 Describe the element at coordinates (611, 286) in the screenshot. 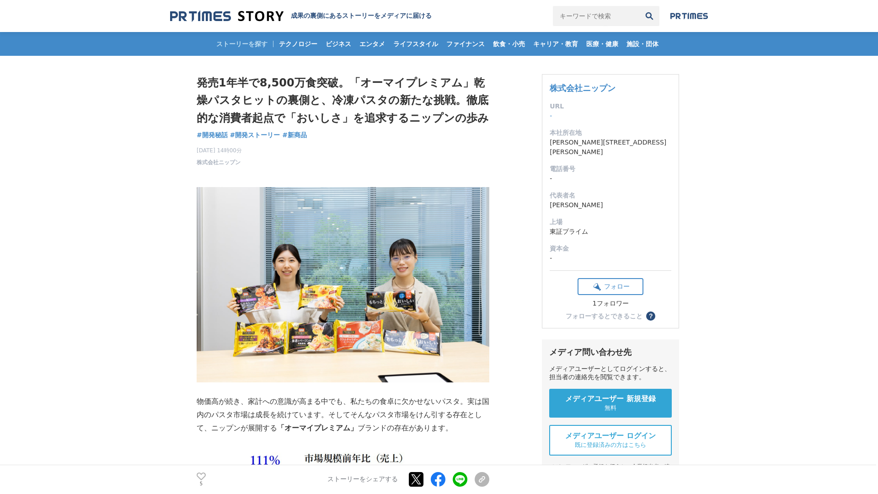

I see `button: フォロー` at that location.